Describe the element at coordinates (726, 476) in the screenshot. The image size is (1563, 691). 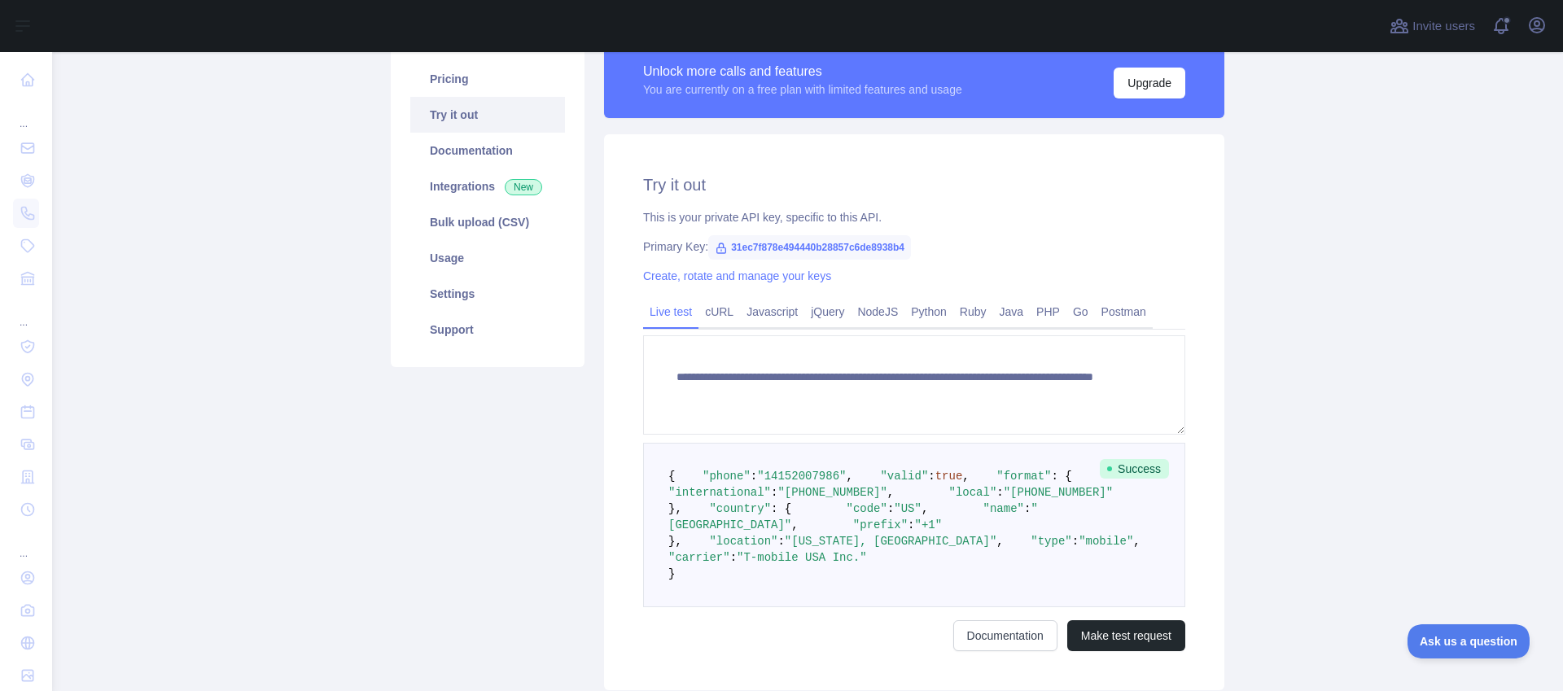
I see `span: "phone"` at that location.